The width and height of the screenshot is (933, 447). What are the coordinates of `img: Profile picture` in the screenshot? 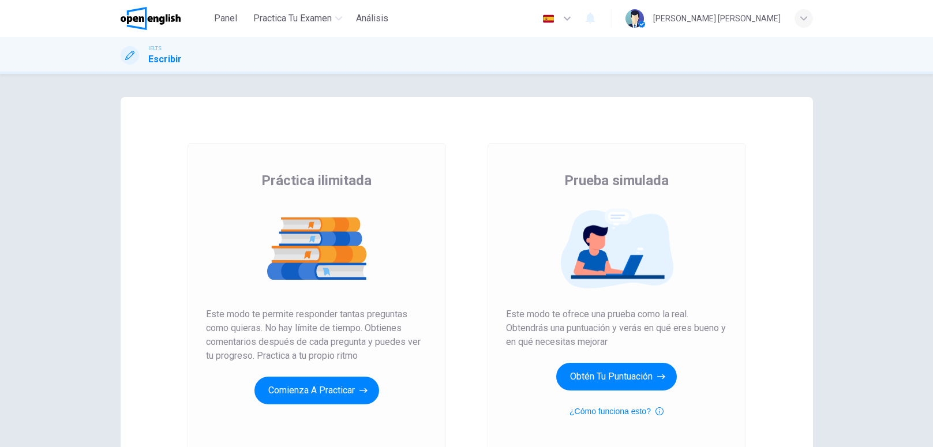 It's located at (635, 18).